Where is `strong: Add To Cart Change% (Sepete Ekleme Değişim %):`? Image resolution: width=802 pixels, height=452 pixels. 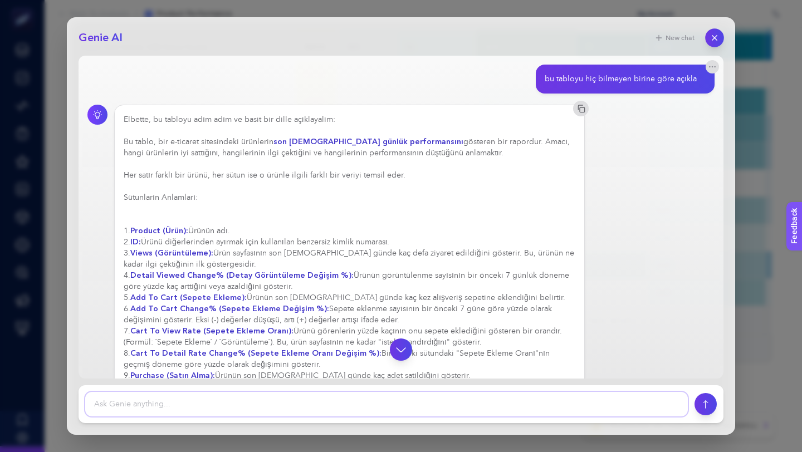 strong: Add To Cart Change% (Sepete Ekleme Değişim %): is located at coordinates (229, 309).